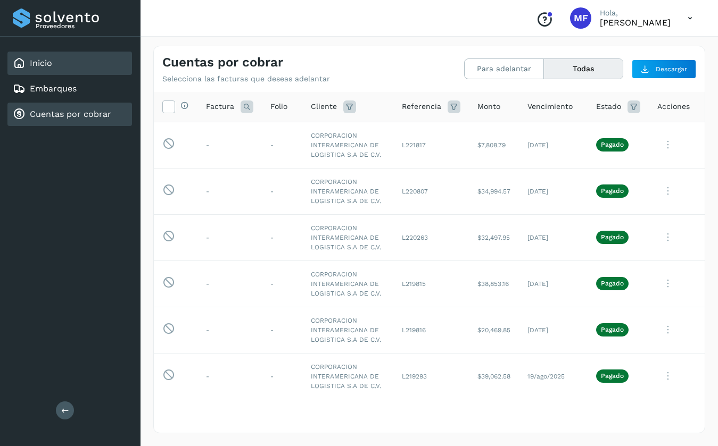 Image resolution: width=718 pixels, height=446 pixels. What do you see at coordinates (70, 114) in the screenshot?
I see `div: Cuentas por cobrar` at bounding box center [70, 114].